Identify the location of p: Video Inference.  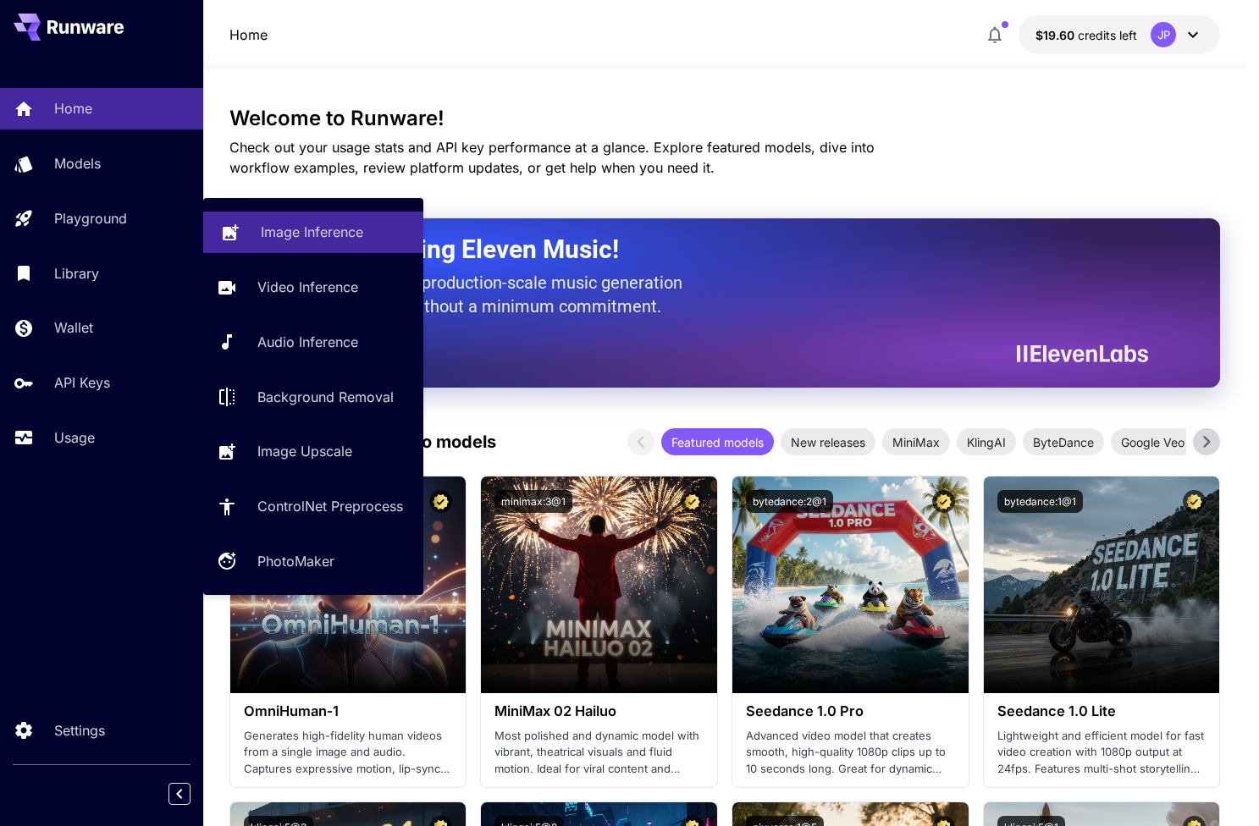
(307, 287).